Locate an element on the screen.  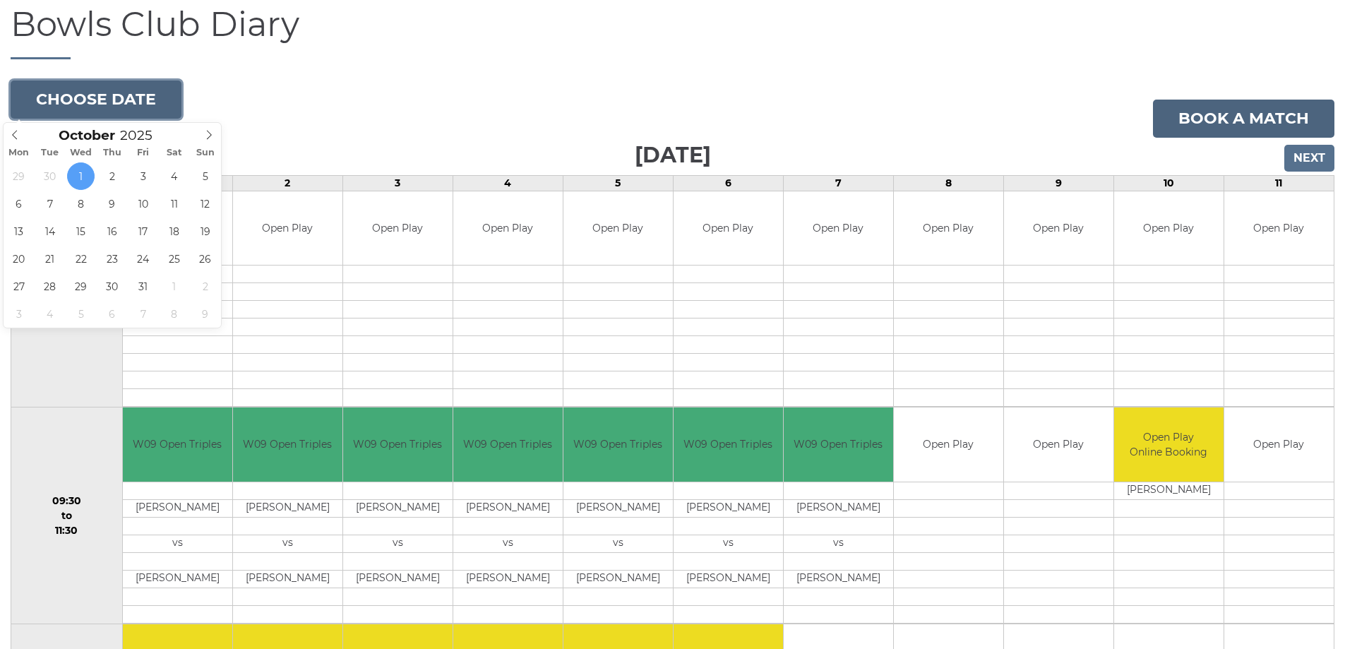
span: October 30, 2025 is located at coordinates (112, 286).